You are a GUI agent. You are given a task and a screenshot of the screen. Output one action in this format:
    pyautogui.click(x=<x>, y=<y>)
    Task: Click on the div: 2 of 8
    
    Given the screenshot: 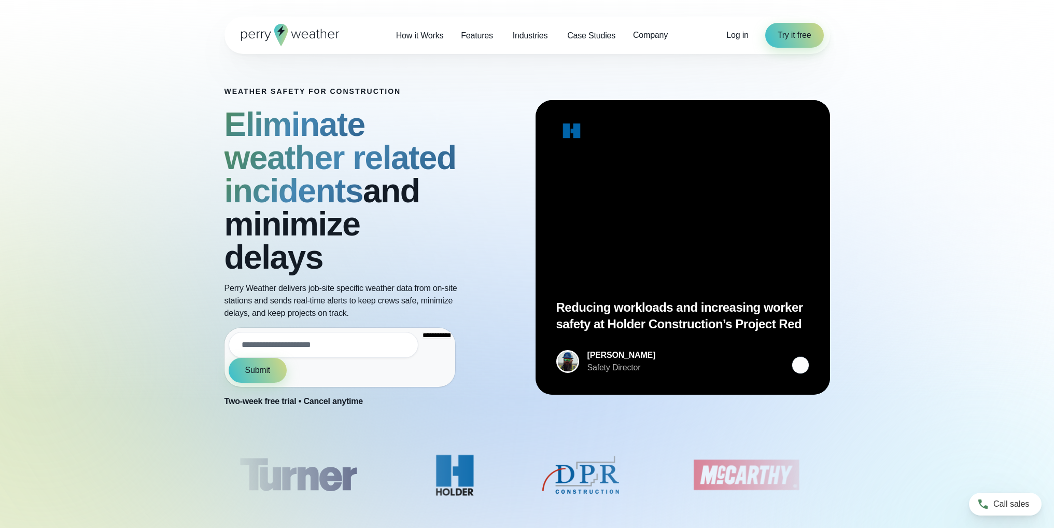 What is the action you would take?
    pyautogui.click(x=455, y=475)
    